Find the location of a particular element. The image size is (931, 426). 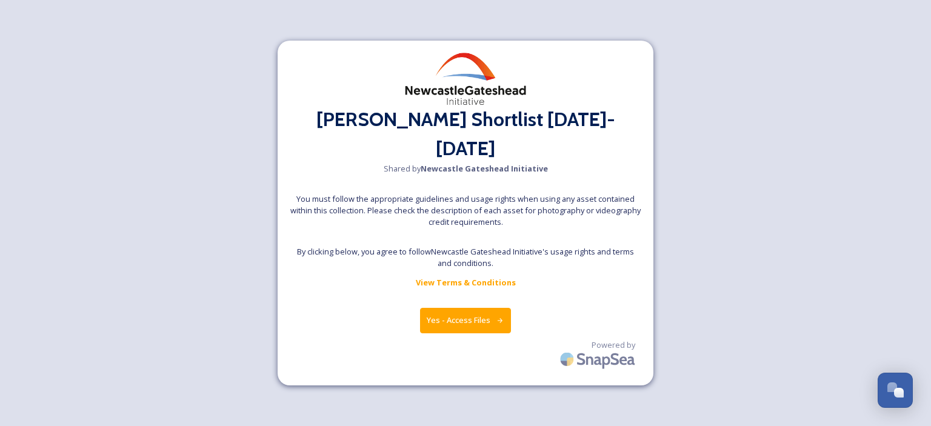

img: download%20(2).png is located at coordinates (465, 79).